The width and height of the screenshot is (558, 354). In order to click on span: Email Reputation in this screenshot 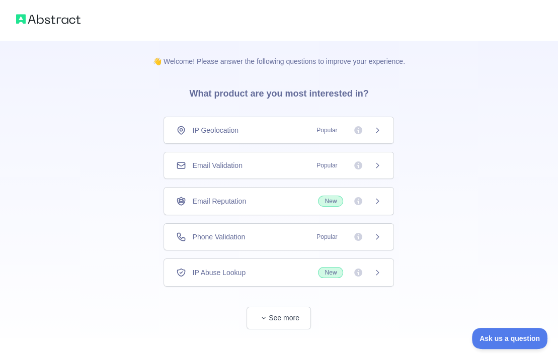, I will do `click(219, 201)`.